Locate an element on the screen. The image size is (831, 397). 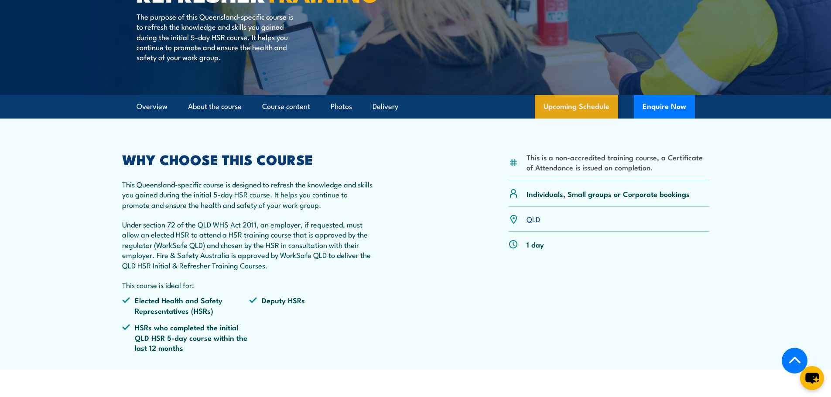
a: Overview is located at coordinates (152, 106).